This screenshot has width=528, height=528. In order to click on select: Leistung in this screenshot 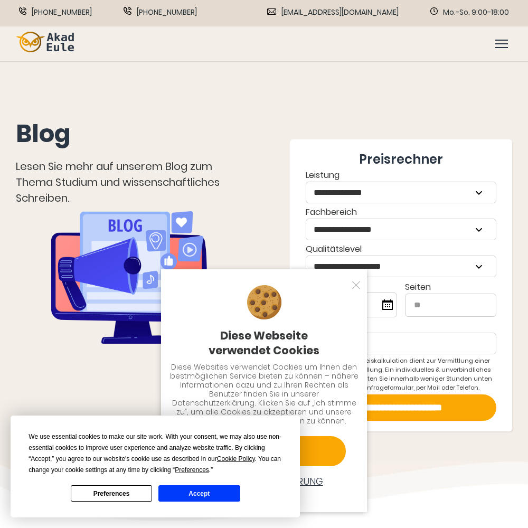, I will do `click(401, 192)`.